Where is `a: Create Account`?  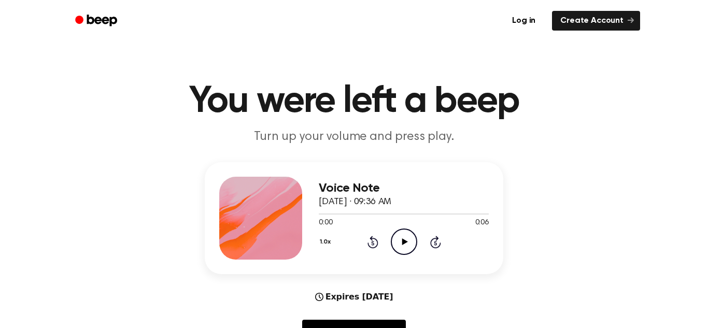
a: Create Account is located at coordinates (596, 21).